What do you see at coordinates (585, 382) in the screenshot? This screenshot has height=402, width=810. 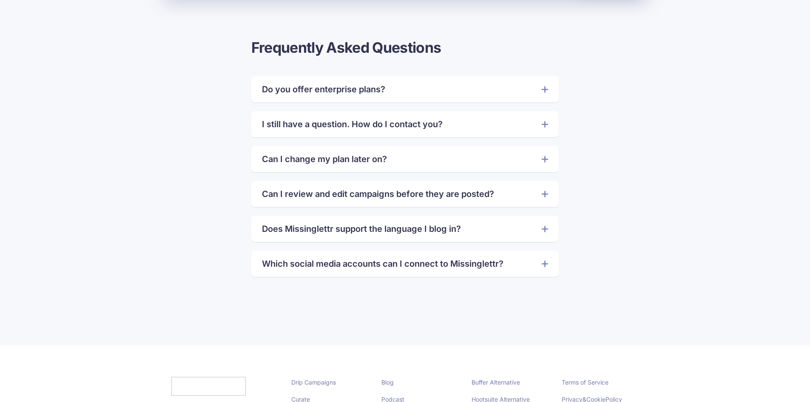 I see `a: Terms of Service` at bounding box center [585, 382].